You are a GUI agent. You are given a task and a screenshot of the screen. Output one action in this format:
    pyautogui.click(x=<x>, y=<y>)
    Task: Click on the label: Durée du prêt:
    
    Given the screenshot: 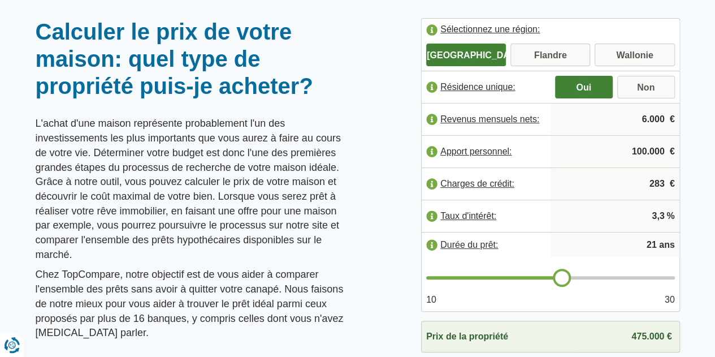 What is the action you would take?
    pyautogui.click(x=486, y=245)
    